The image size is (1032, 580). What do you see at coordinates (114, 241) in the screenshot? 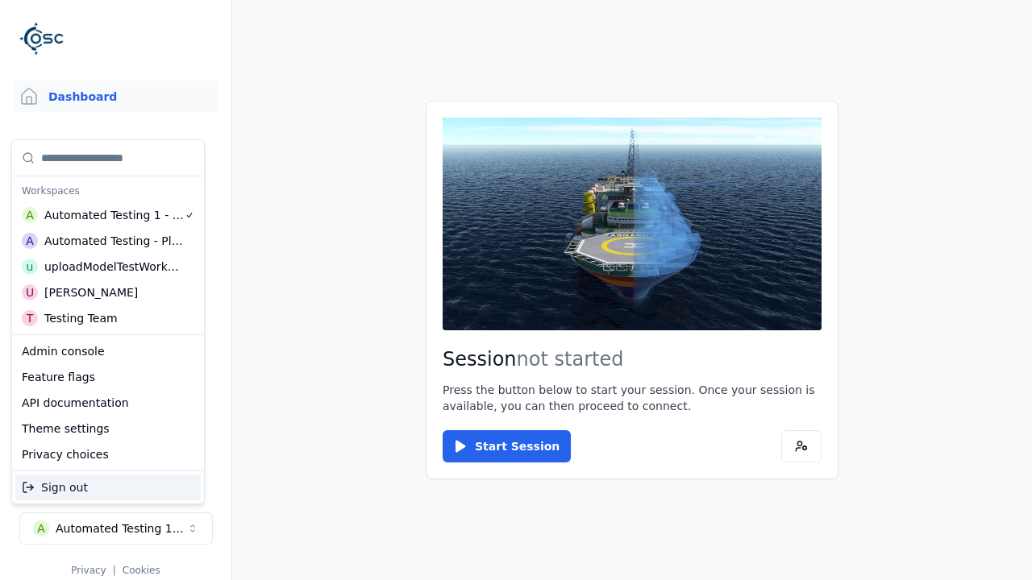
I see `div: Automated Testing - Playwright` at bounding box center [114, 241].